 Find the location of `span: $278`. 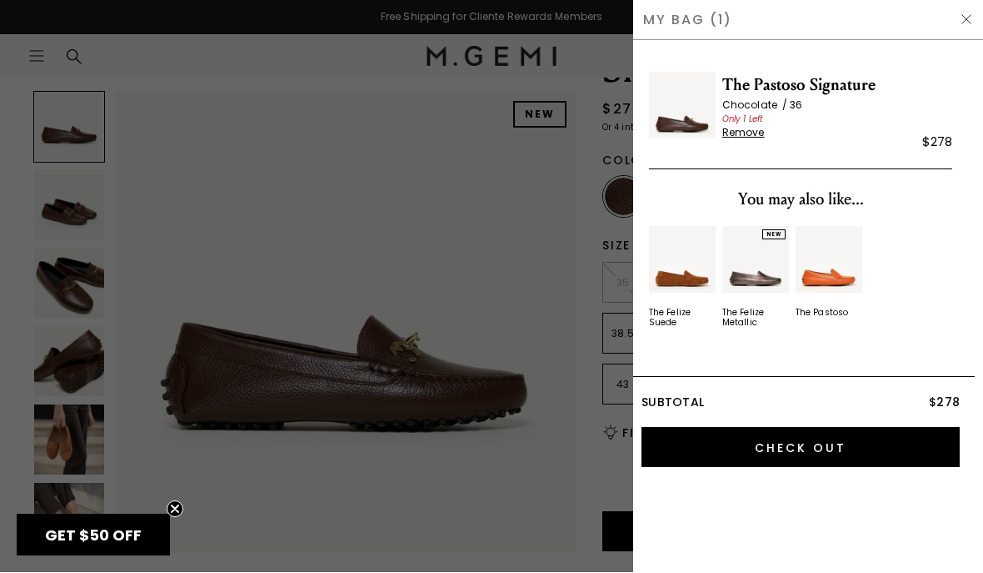

span: $278 is located at coordinates (944, 403).